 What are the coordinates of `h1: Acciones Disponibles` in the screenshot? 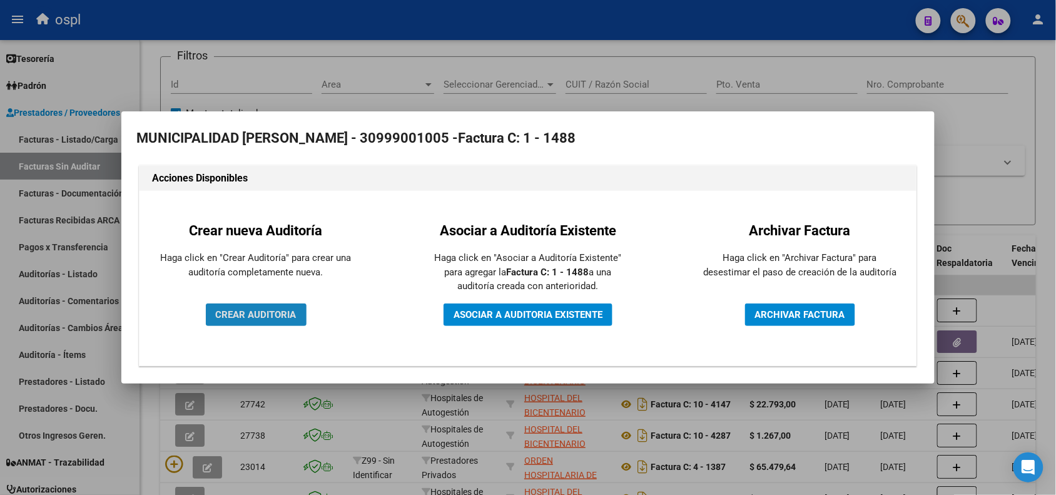 It's located at (528, 178).